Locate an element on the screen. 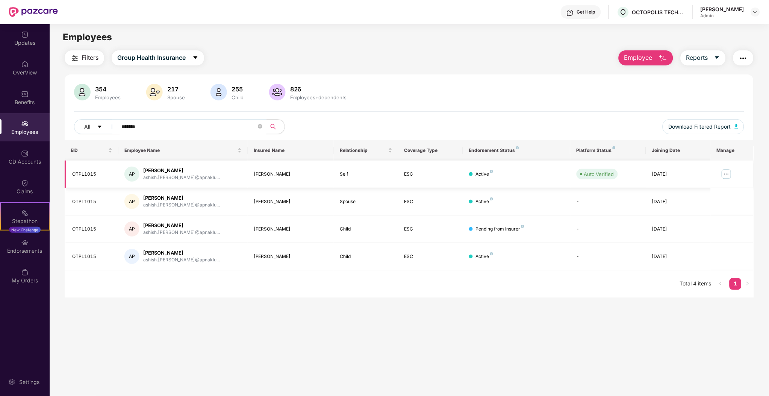 The height and width of the screenshot is (396, 769). div: New Challenge is located at coordinates (25, 230).